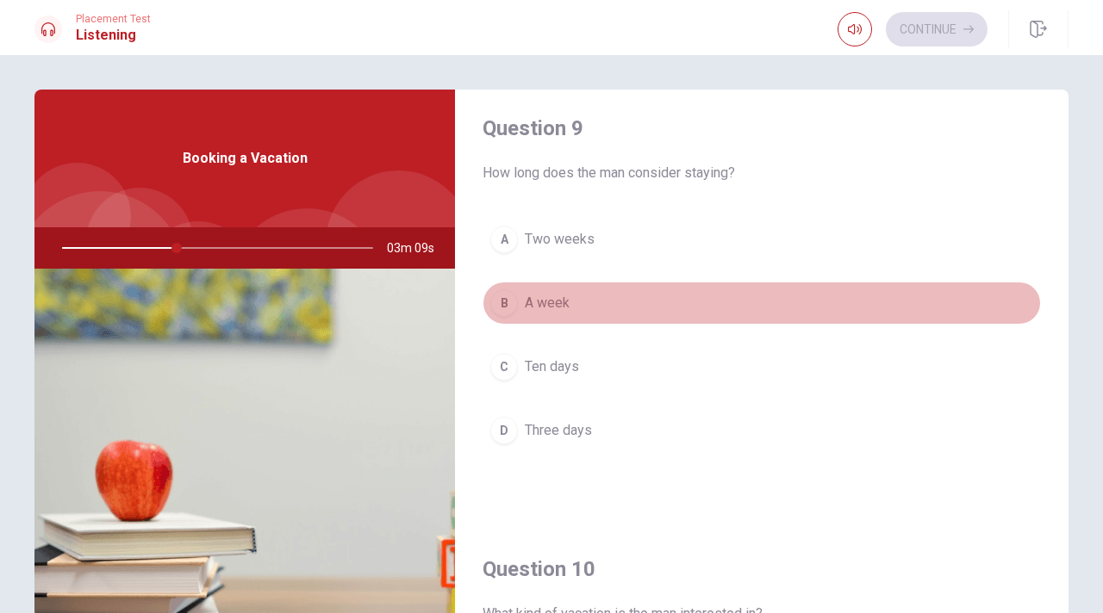 Image resolution: width=1103 pixels, height=613 pixels. I want to click on button: ATwo weeks, so click(761, 239).